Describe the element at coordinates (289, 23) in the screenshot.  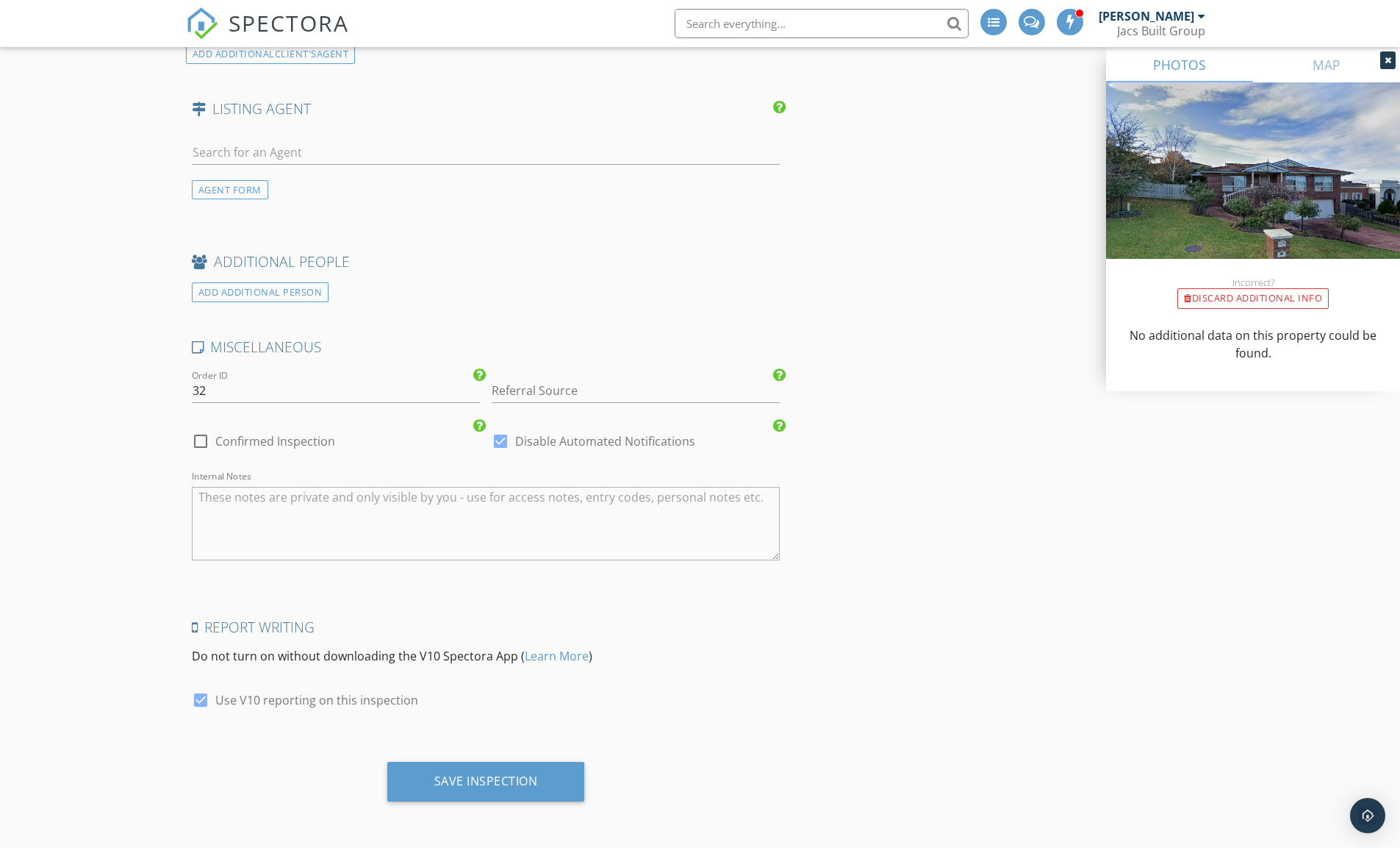
I see `span: SPECTORA` at that location.